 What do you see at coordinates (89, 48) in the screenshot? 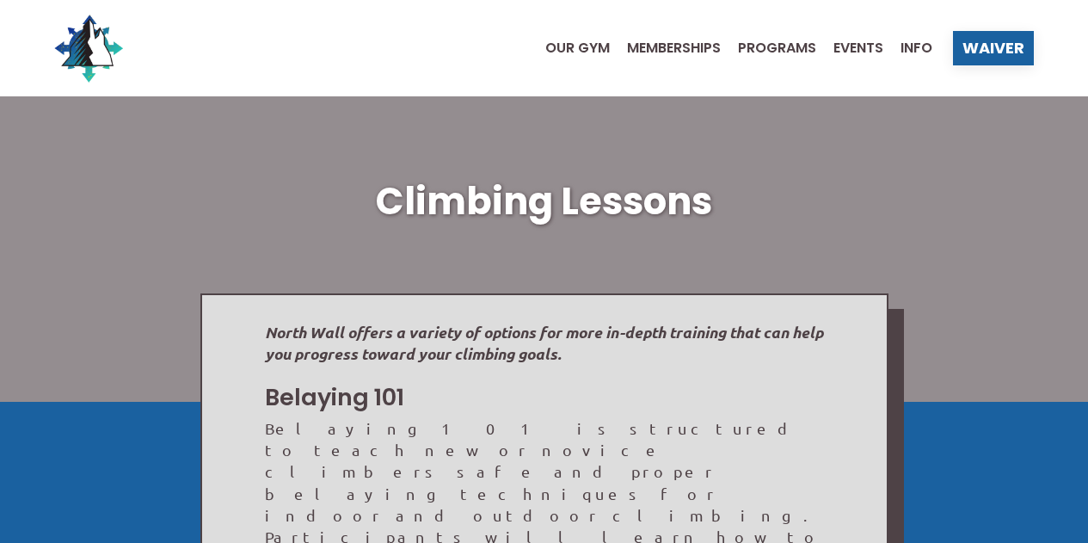
I see `img: North Wall Logo` at bounding box center [89, 48].